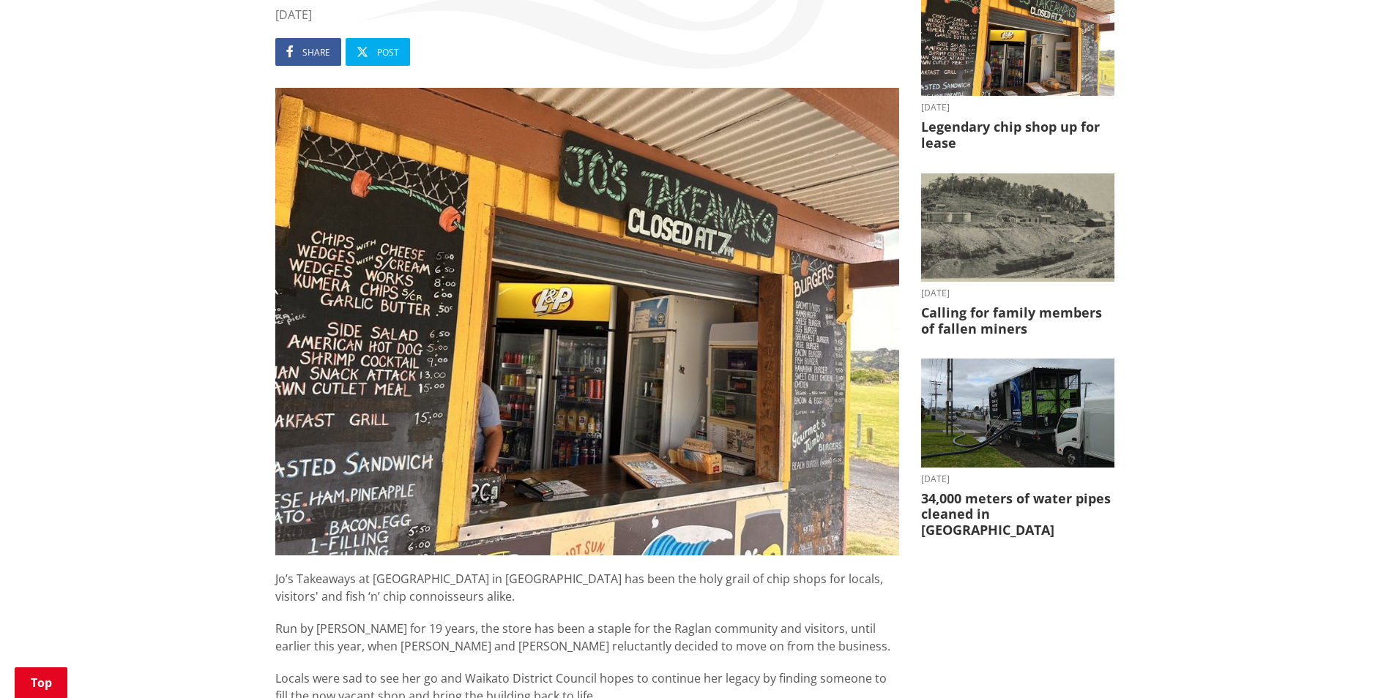 This screenshot has height=698, width=1389. I want to click on span: Share, so click(316, 52).